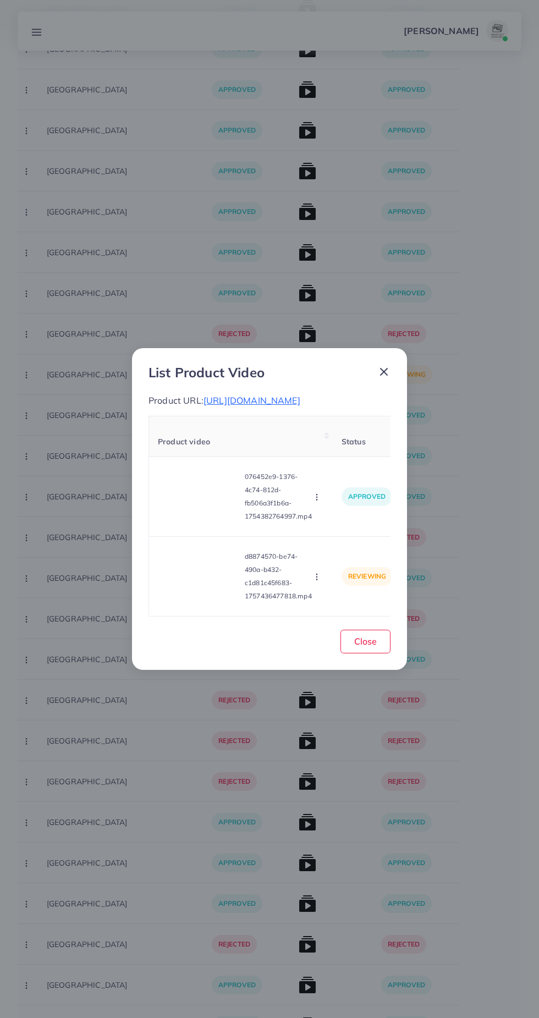  What do you see at coordinates (269, 400) in the screenshot?
I see `p: Product URL:` at bounding box center [269, 400].